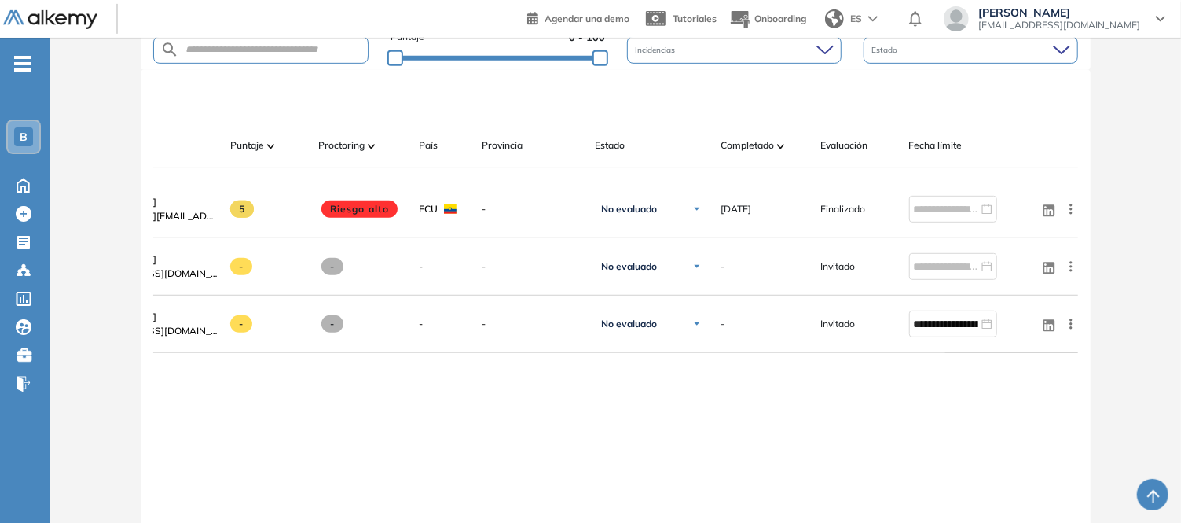 The width and height of the screenshot is (1181, 523). Describe the element at coordinates (360, 209) in the screenshot. I see `span: Riesgo alto` at that location.